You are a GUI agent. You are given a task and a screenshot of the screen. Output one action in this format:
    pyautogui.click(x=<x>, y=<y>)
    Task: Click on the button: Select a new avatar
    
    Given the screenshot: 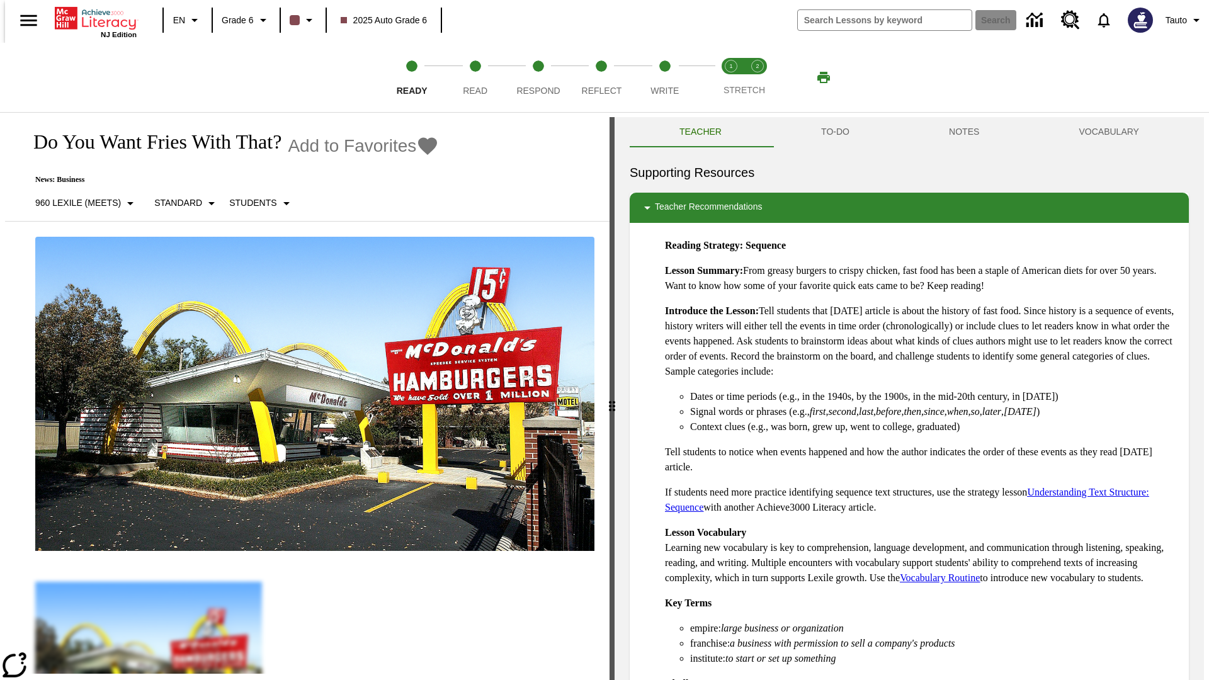 What is the action you would take?
    pyautogui.click(x=1141, y=20)
    